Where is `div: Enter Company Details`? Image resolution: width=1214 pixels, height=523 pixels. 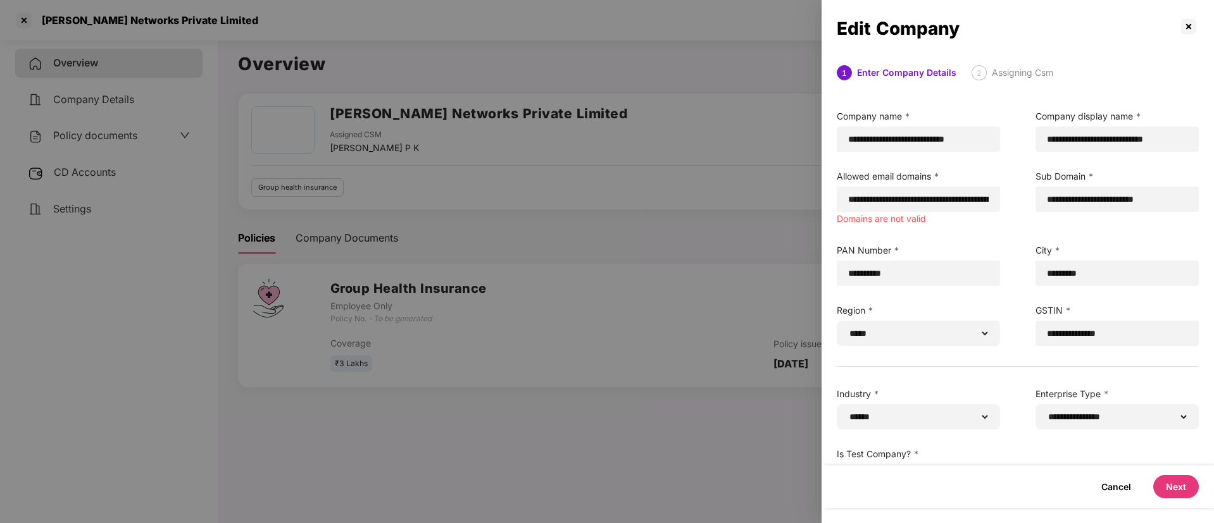
div: Enter Company Details is located at coordinates (906, 73).